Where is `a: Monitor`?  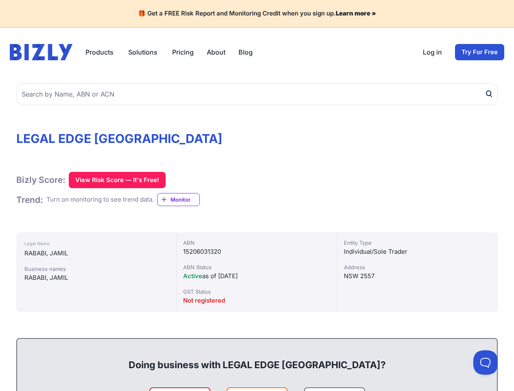 a: Monitor is located at coordinates (178, 199).